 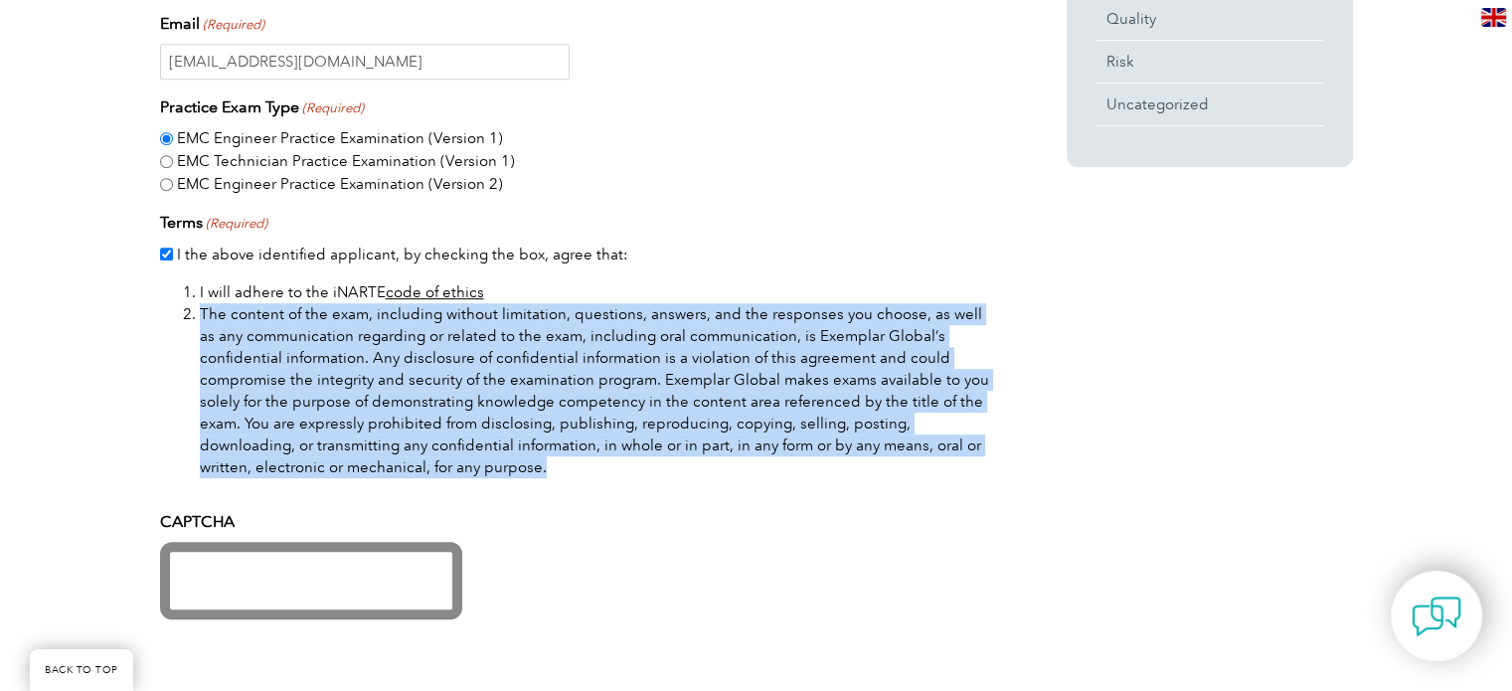 I want to click on legend: Practice Exam Type, so click(x=261, y=107).